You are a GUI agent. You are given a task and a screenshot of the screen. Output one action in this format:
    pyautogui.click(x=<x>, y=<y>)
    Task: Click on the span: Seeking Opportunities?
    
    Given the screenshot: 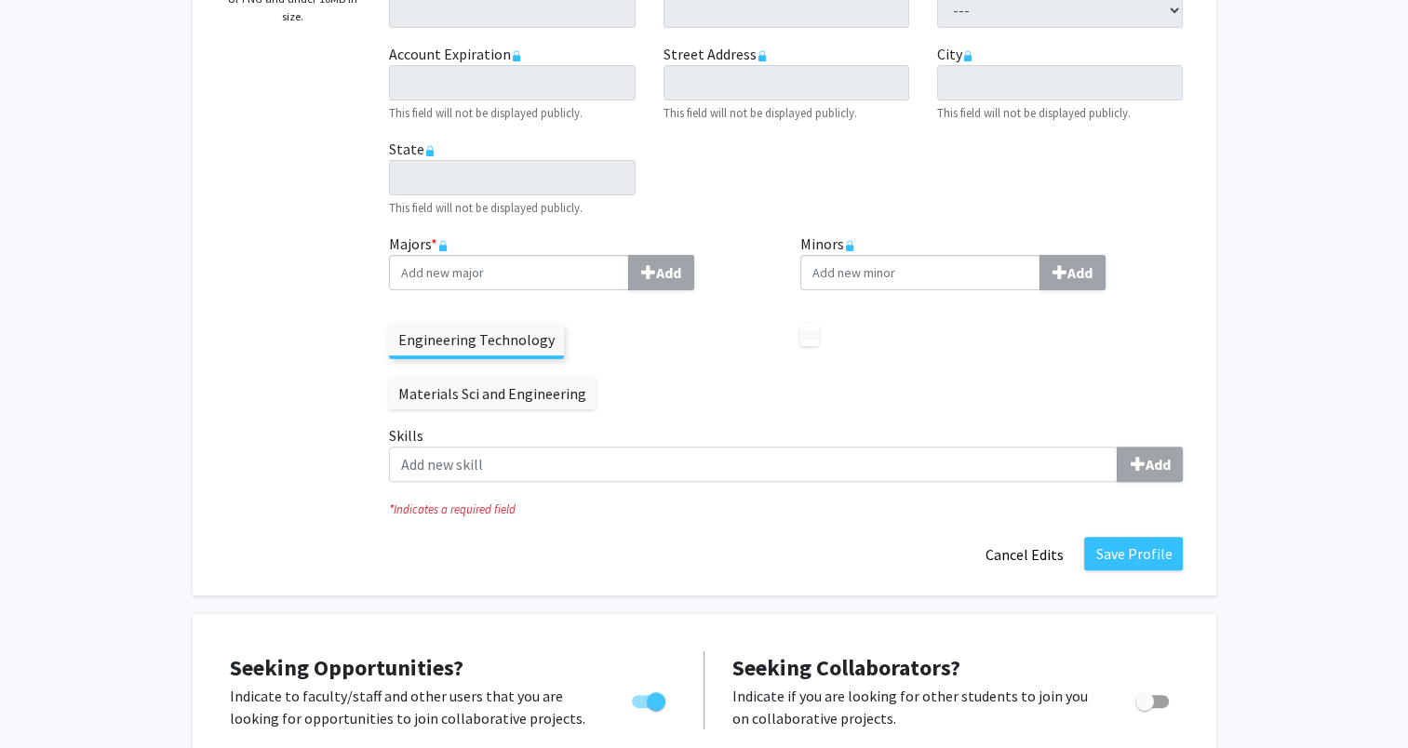 What is the action you would take?
    pyautogui.click(x=346, y=667)
    